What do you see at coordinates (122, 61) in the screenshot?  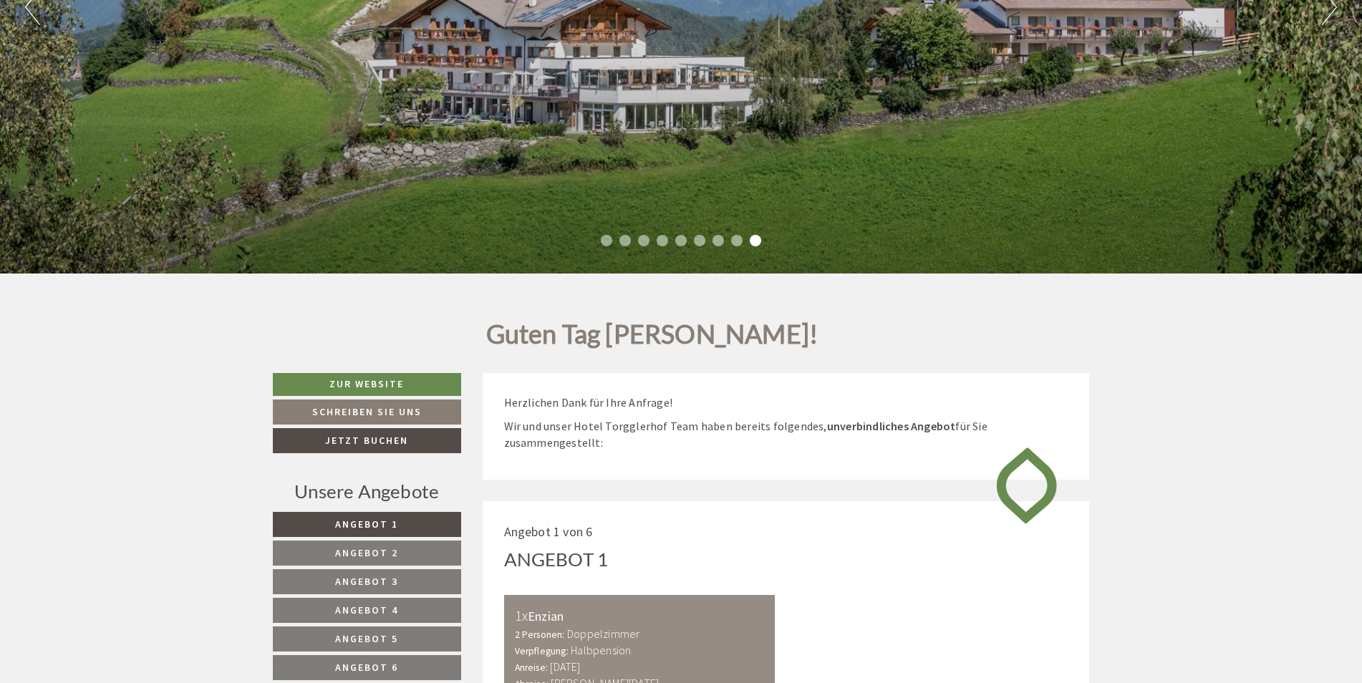 I see `div: Guten Tag, wie können wir Ihnen helfen?` at bounding box center [122, 61].